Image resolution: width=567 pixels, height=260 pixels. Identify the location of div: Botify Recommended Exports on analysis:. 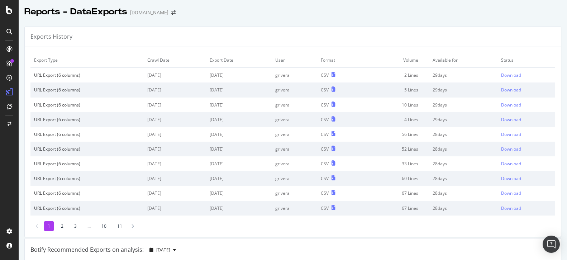
(87, 249).